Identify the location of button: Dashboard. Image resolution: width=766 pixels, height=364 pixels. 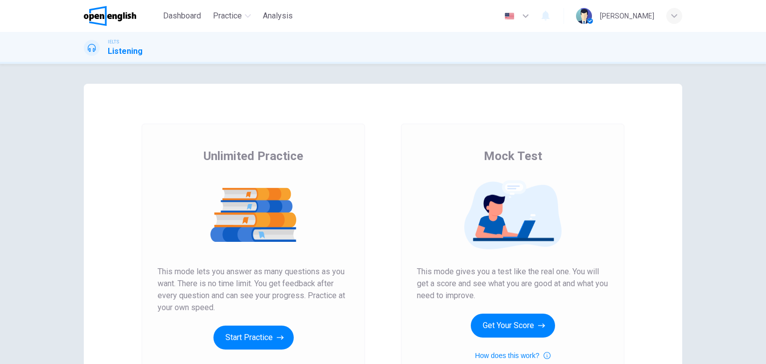
(182, 16).